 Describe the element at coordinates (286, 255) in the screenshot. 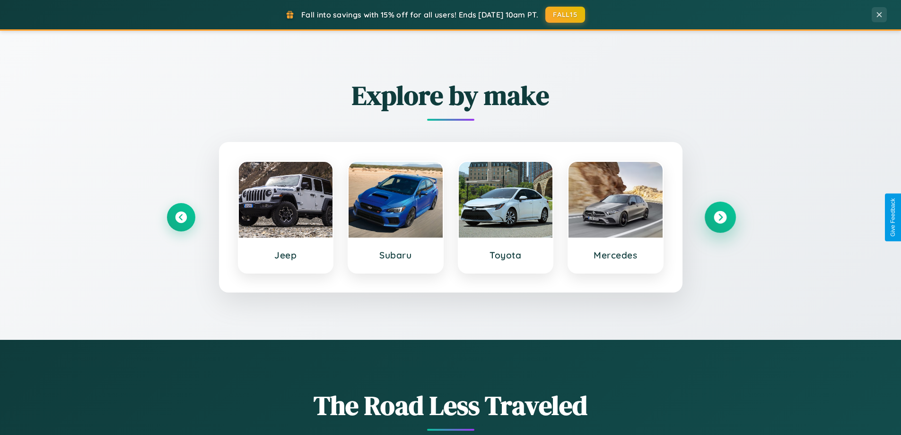

I see `h3: Jeep` at that location.